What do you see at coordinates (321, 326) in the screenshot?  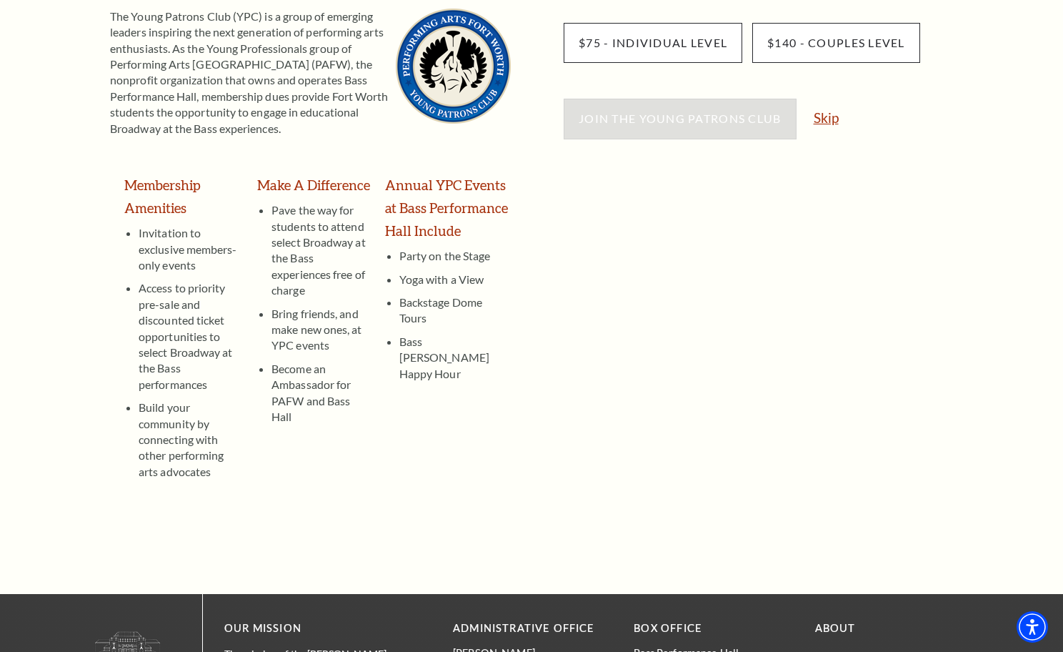 I see `li: Bring friends, and make new ones, at YPC events` at bounding box center [321, 326].